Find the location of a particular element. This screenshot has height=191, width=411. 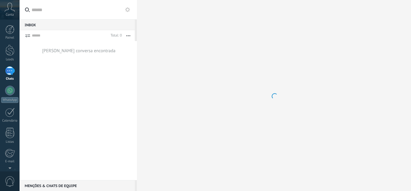

div: Painel is located at coordinates (10, 38).